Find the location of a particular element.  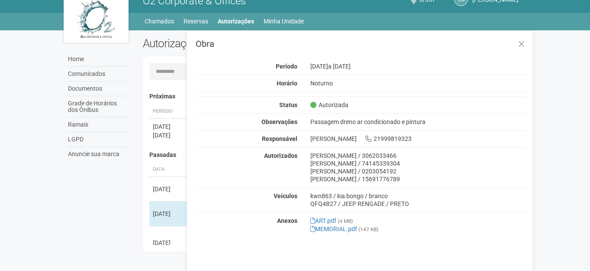

strong: Autorizados is located at coordinates (281, 155).